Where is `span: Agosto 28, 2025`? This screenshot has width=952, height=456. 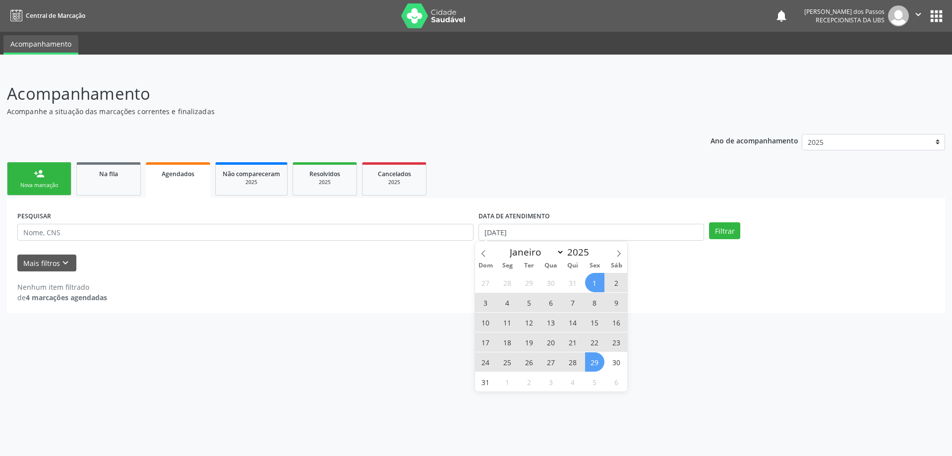 span: Agosto 28, 2025 is located at coordinates (573, 361).